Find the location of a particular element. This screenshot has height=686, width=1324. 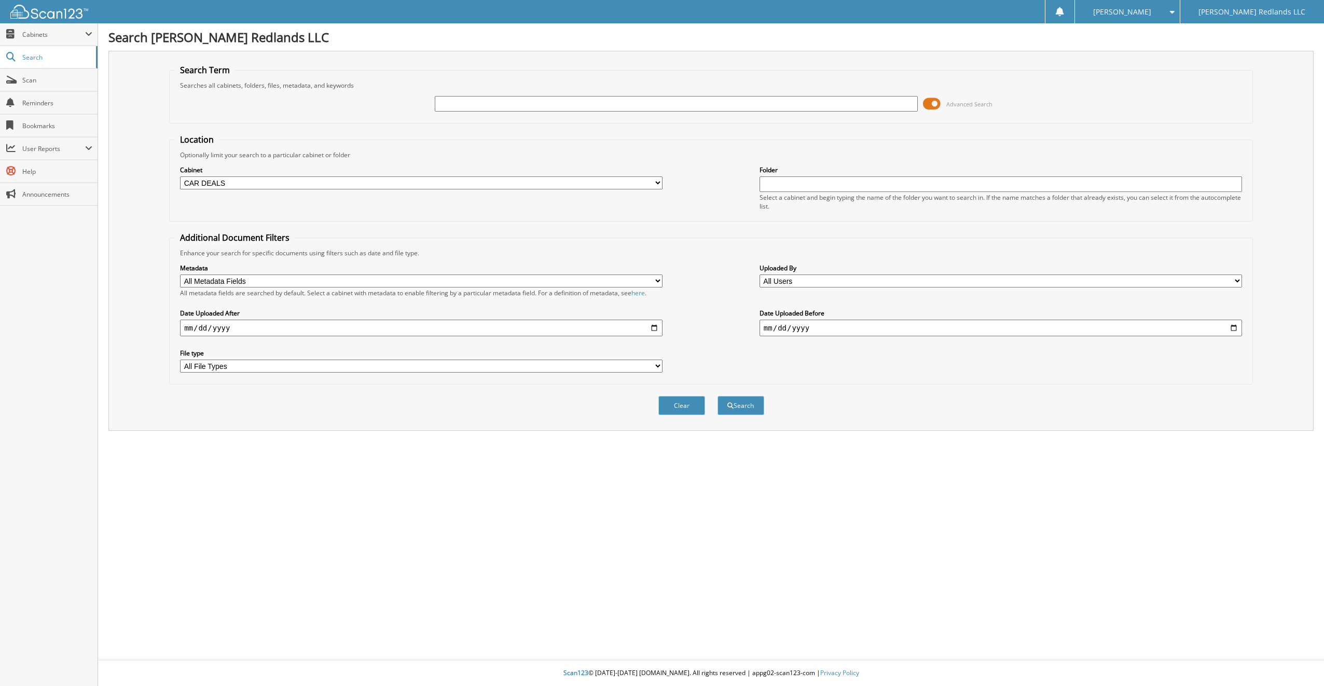

legend: Location is located at coordinates (197, 140).